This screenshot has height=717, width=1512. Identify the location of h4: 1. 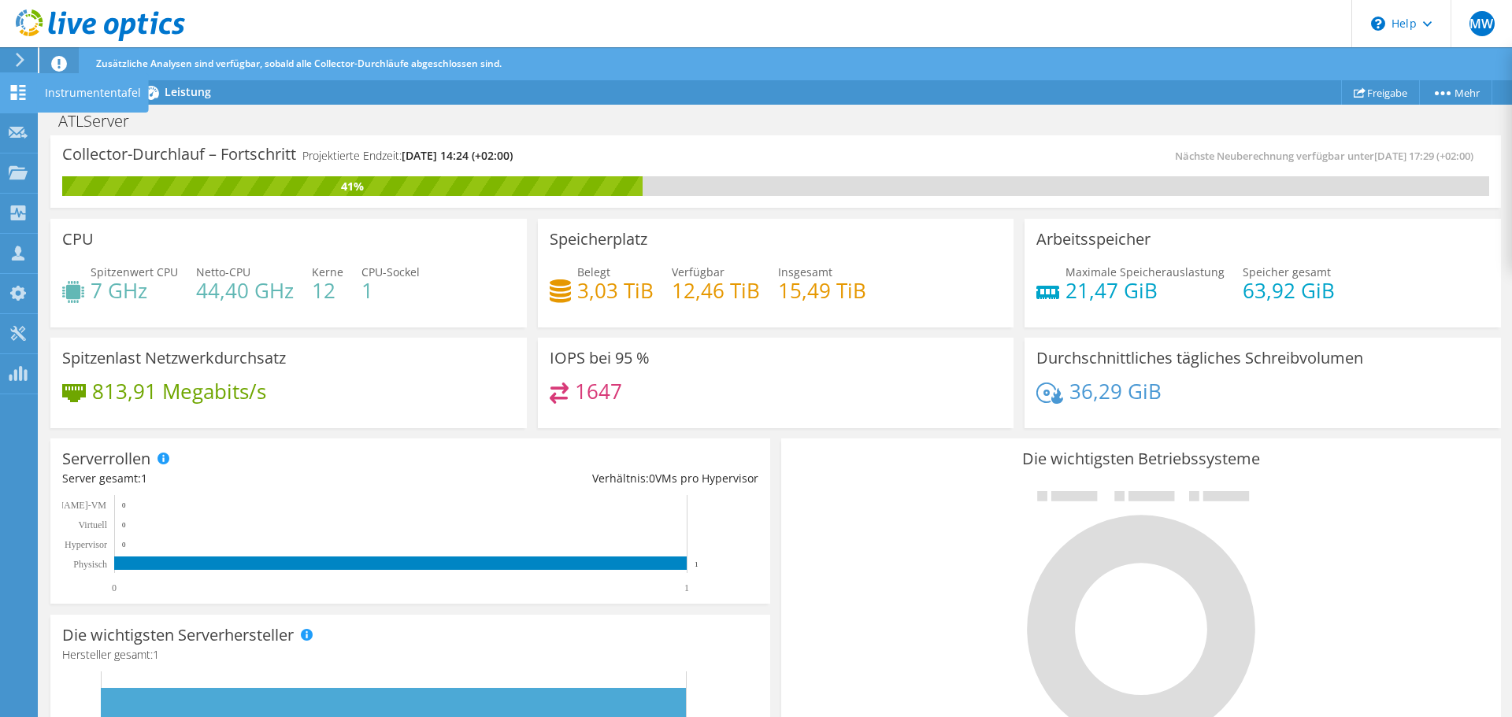
(391, 291).